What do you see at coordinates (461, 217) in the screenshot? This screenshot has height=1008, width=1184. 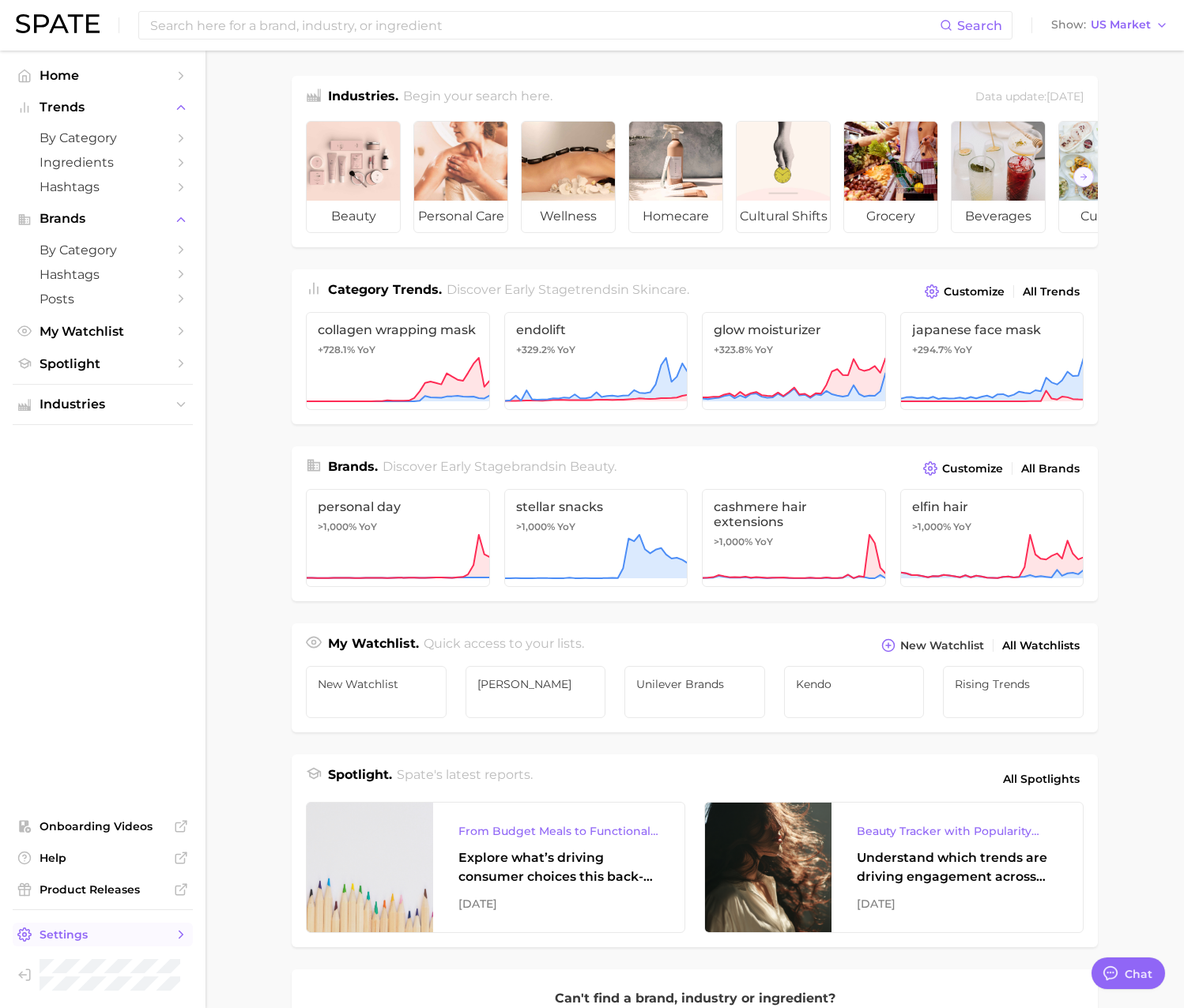 I see `span: personal care` at bounding box center [461, 217].